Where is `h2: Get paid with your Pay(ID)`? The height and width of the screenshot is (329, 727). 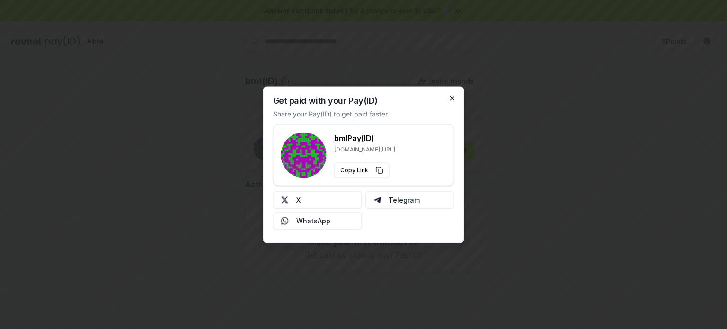 h2: Get paid with your Pay(ID) is located at coordinates (325, 100).